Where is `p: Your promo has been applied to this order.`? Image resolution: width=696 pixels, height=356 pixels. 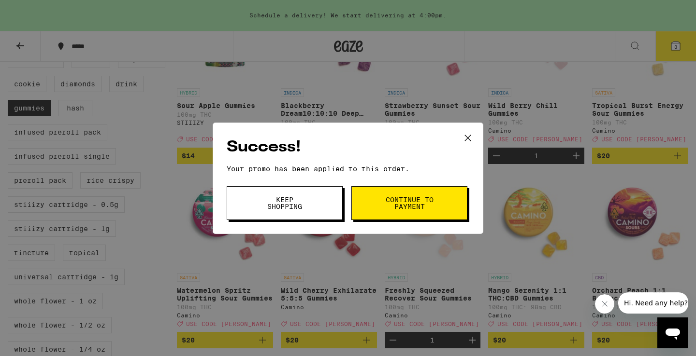 p: Your promo has been applied to this order. is located at coordinates (348, 169).